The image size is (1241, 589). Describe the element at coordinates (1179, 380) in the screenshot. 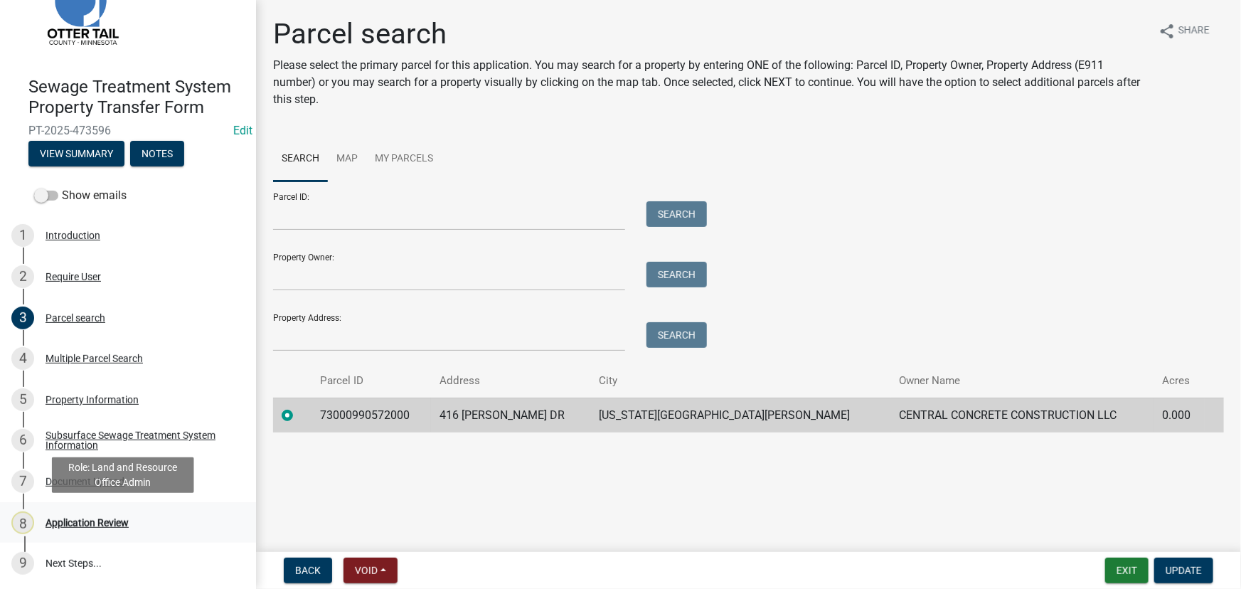

I see `th: Acres` at that location.